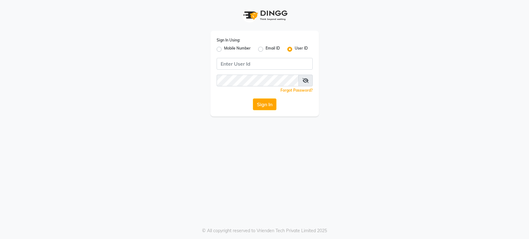 The image size is (529, 239). Describe the element at coordinates (301, 49) in the screenshot. I see `label: User ID` at that location.